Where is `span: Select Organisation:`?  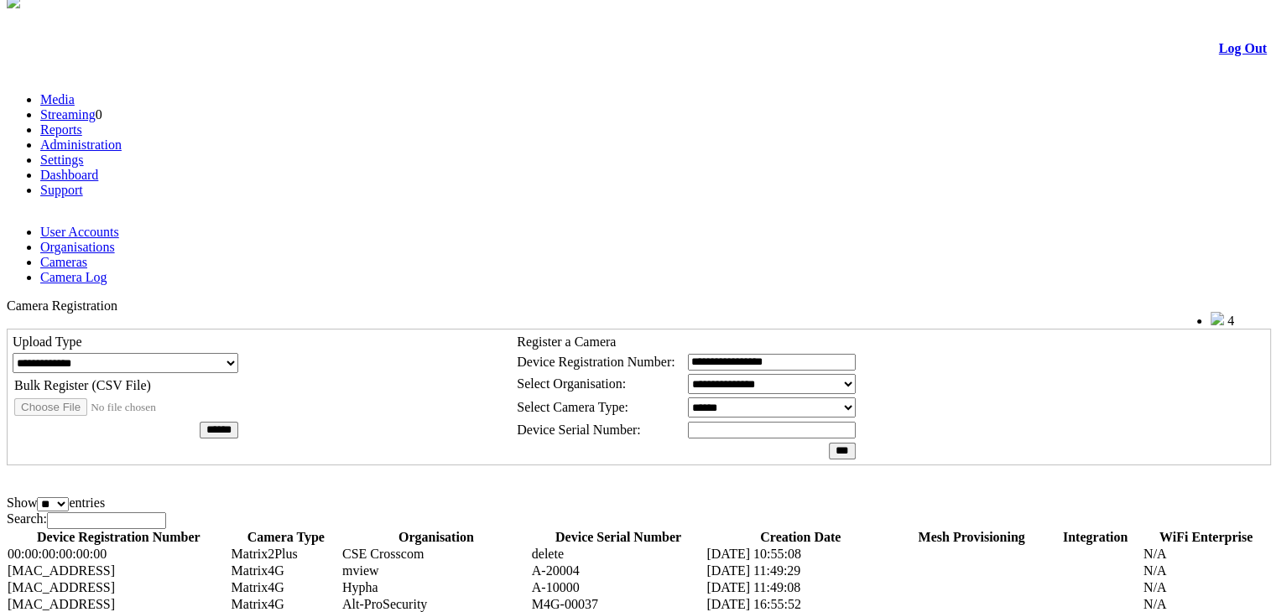 span: Select Organisation: is located at coordinates (571, 383).